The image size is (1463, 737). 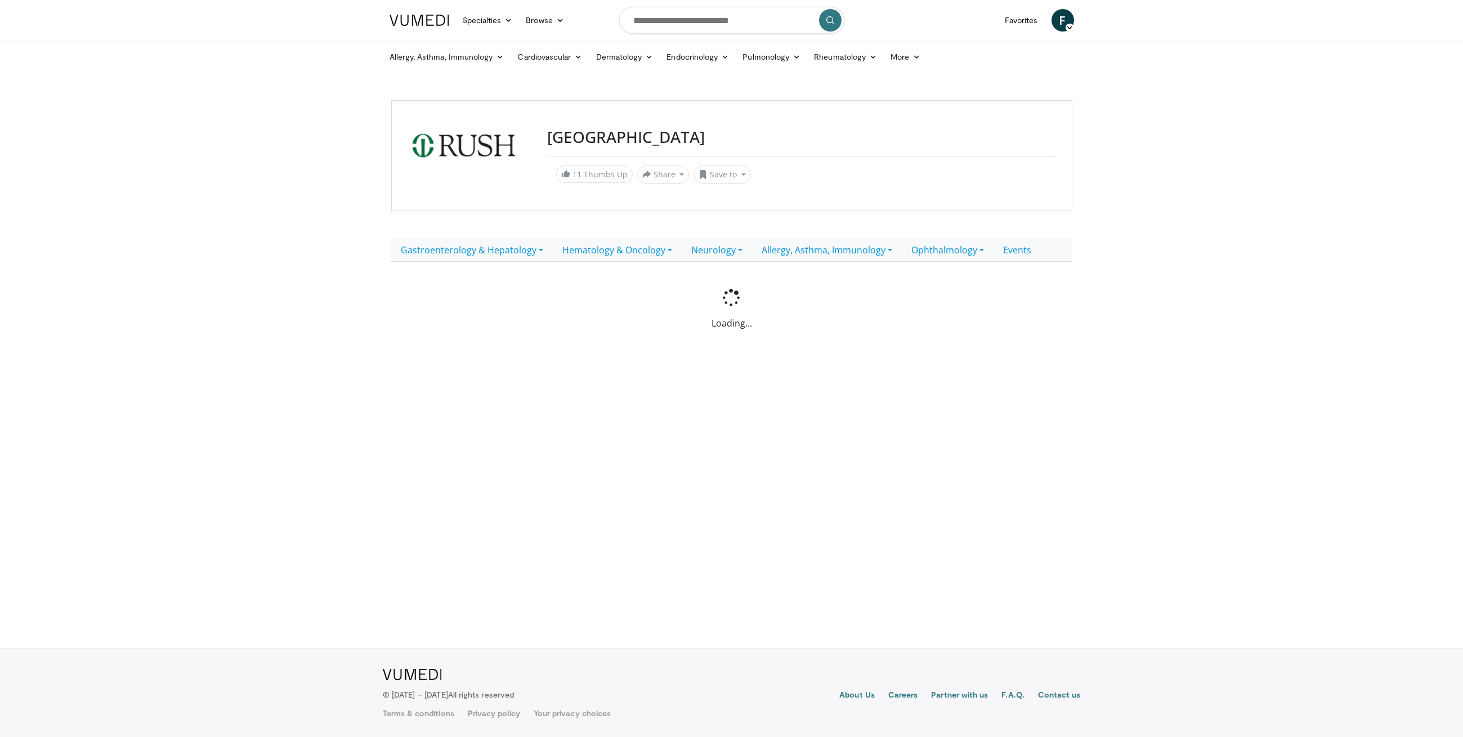 What do you see at coordinates (663, 174) in the screenshot?
I see `button: Share` at bounding box center [663, 174].